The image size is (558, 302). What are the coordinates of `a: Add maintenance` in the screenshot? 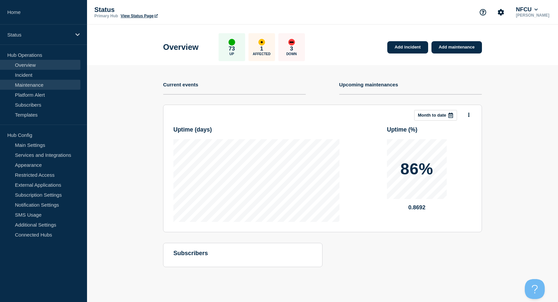 It's located at (457, 47).